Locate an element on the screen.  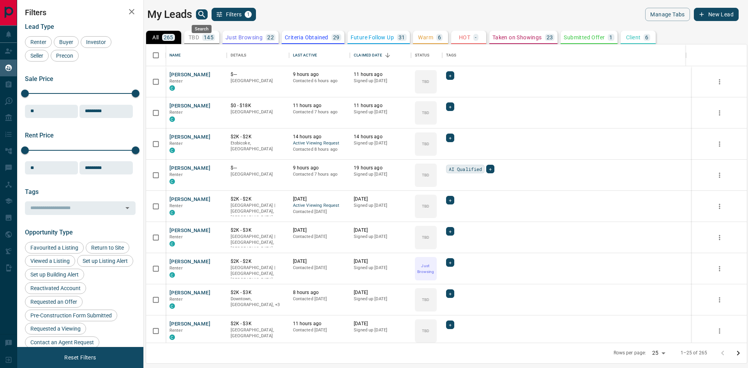
button: Manage Tabs is located at coordinates (667, 14).